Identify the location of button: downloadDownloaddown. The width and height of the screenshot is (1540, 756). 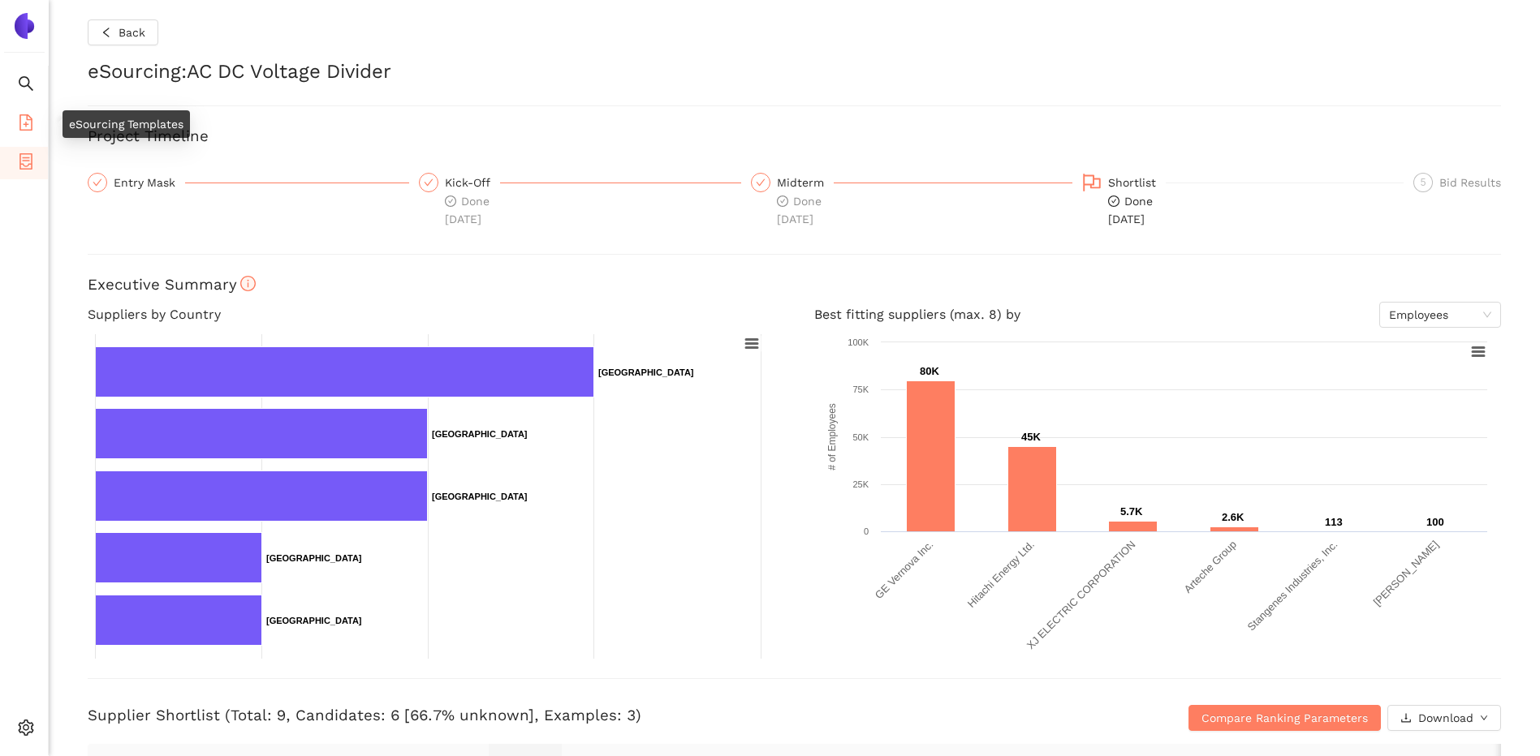
(1444, 718).